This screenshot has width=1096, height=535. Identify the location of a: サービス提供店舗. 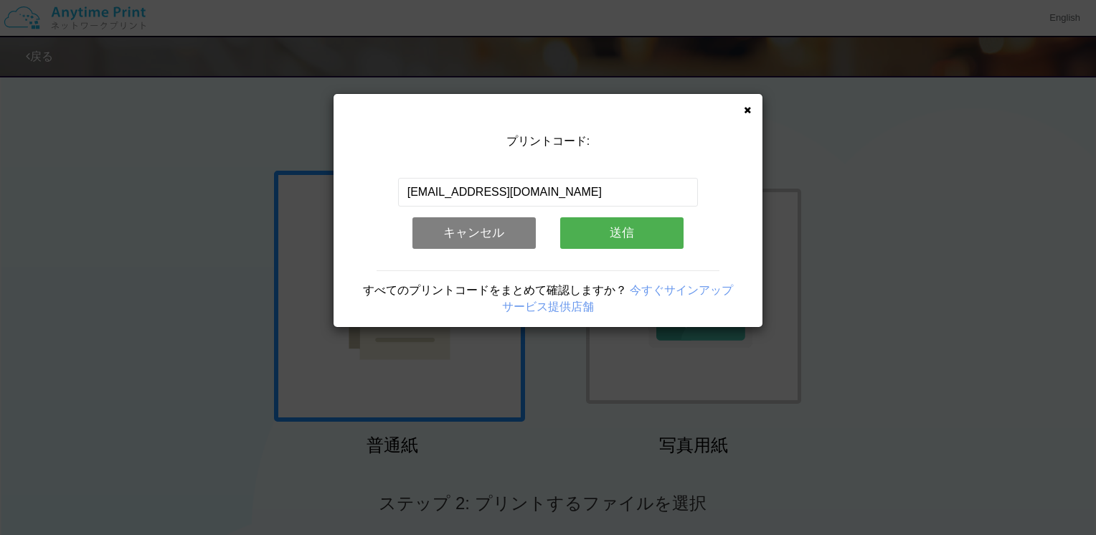
(548, 306).